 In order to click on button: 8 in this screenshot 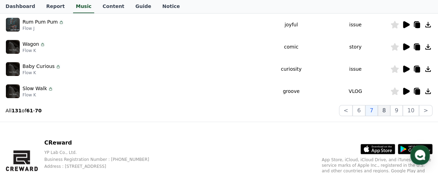, I will do `click(384, 110)`.